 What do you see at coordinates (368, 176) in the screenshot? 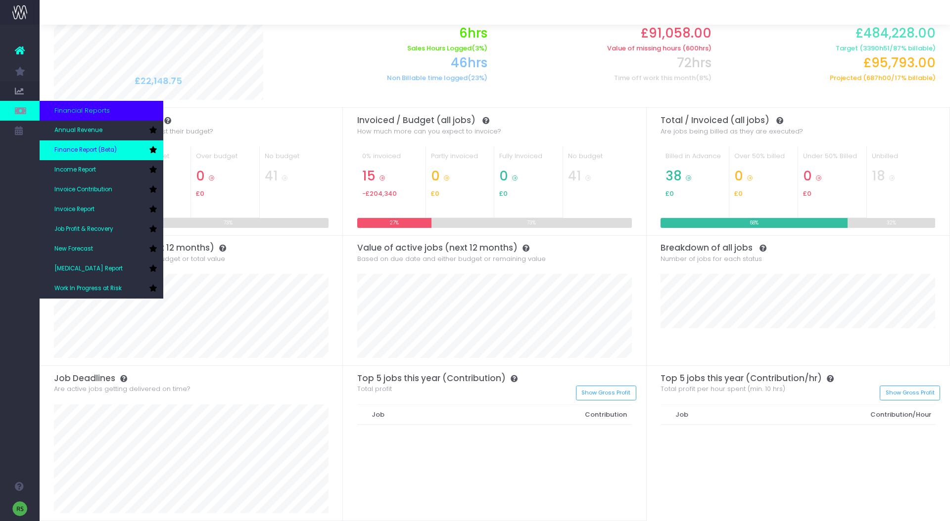
I see `span: 15` at bounding box center [368, 176].